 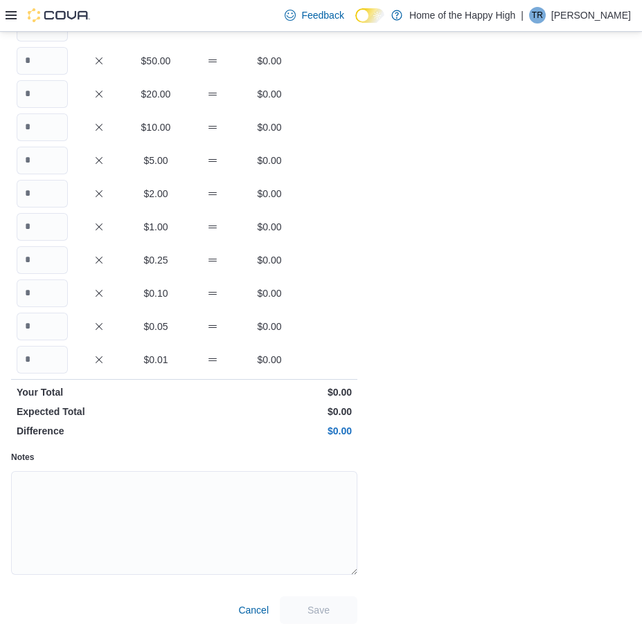 What do you see at coordinates (99, 431) in the screenshot?
I see `p: Difference` at bounding box center [99, 431].